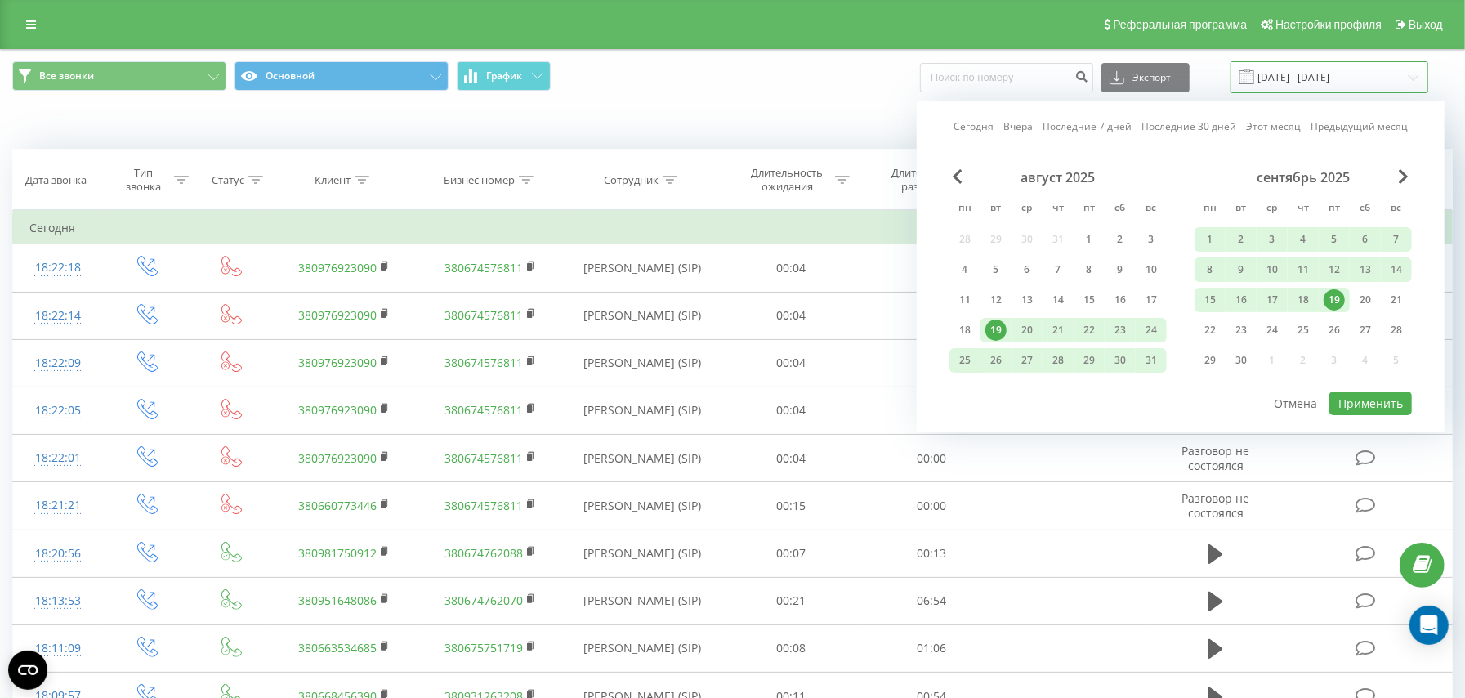 The height and width of the screenshot is (698, 1465). Describe the element at coordinates (1027, 330) in the screenshot. I see `div: ср 20 авг. 2025 г.` at that location.